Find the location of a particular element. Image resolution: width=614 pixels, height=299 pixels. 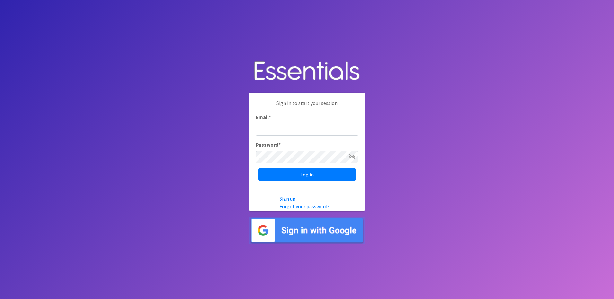

label: Password is located at coordinates (268, 145).